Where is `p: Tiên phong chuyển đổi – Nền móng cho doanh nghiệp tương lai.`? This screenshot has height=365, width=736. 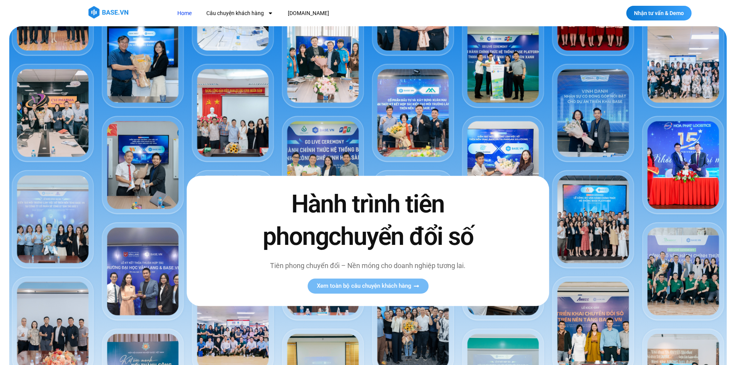
p: Tiên phong chuyển đổi – Nền móng cho doanh nghiệp tương lai. is located at coordinates (368, 265).